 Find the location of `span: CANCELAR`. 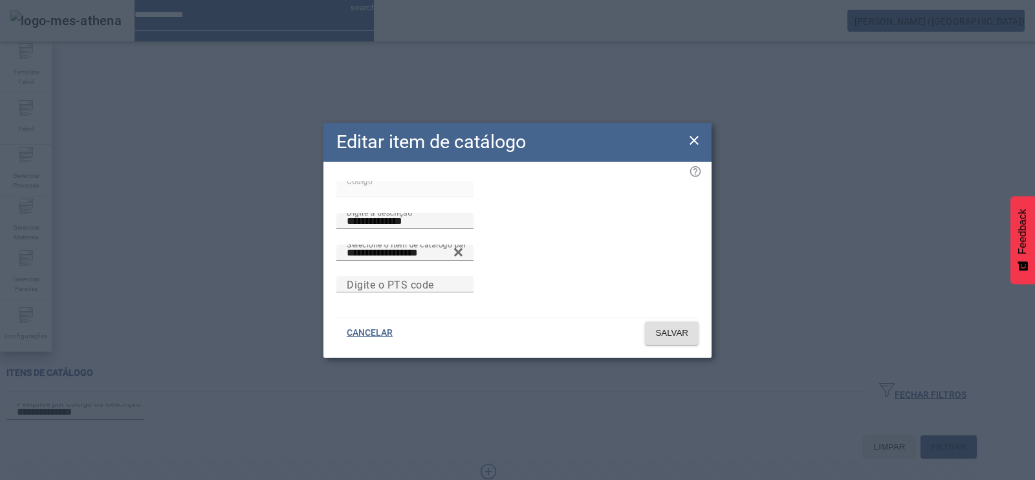

span: CANCELAR is located at coordinates (369, 333).